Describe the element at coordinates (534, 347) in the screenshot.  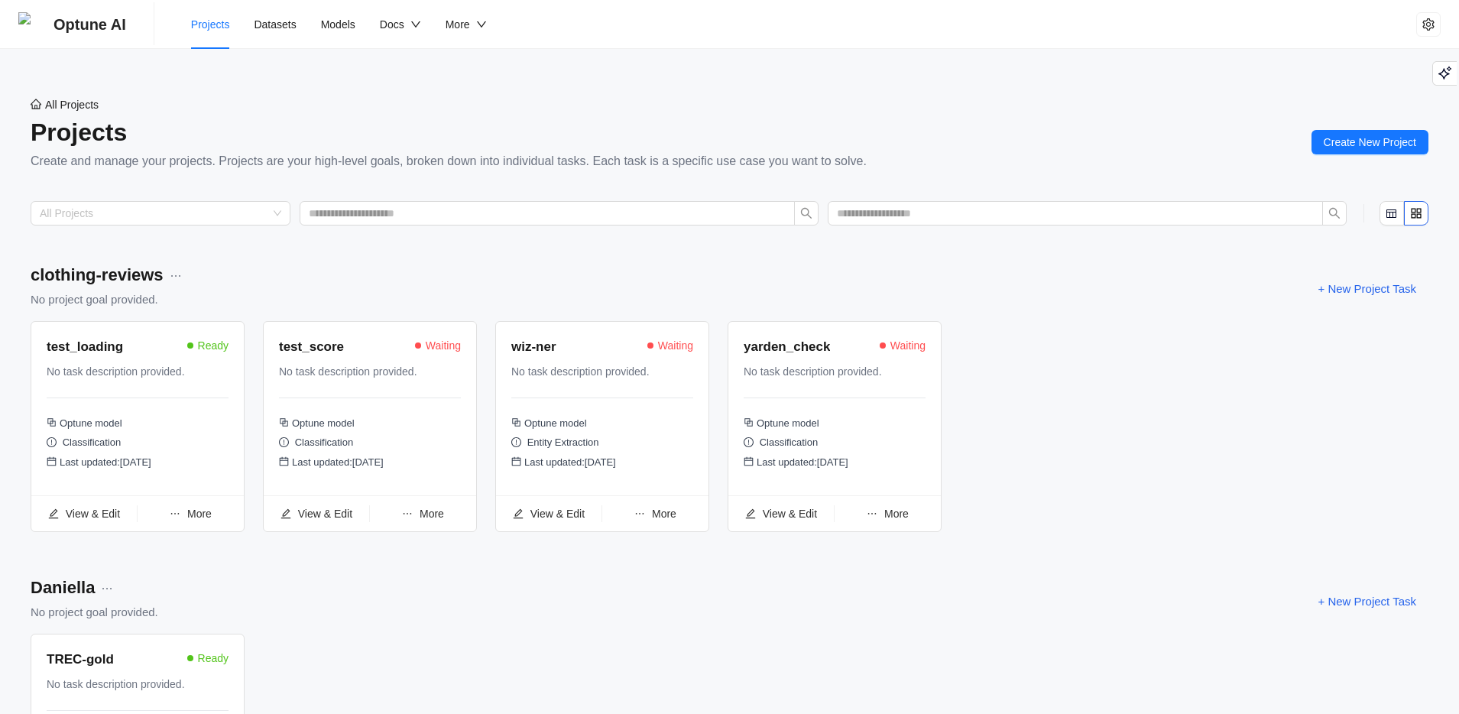
I see `div: wiz-ner` at that location.